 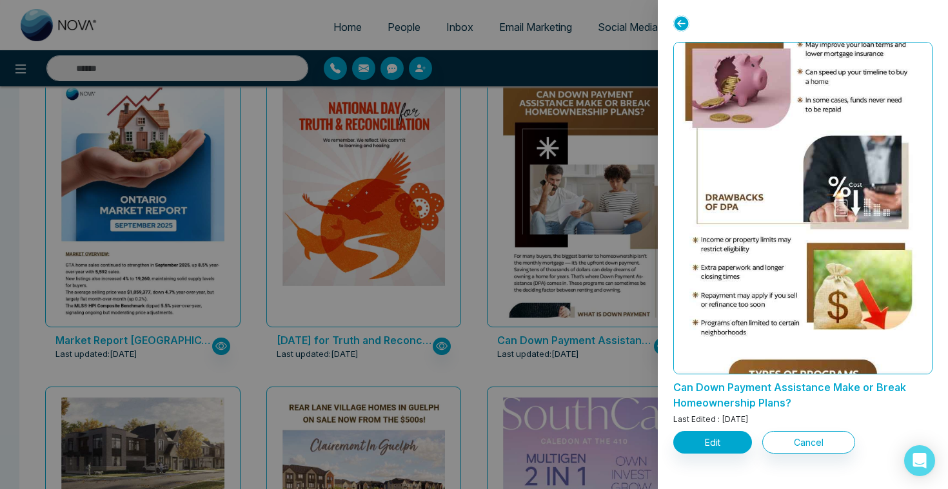 What do you see at coordinates (712, 442) in the screenshot?
I see `button: Edit` at bounding box center [712, 442].